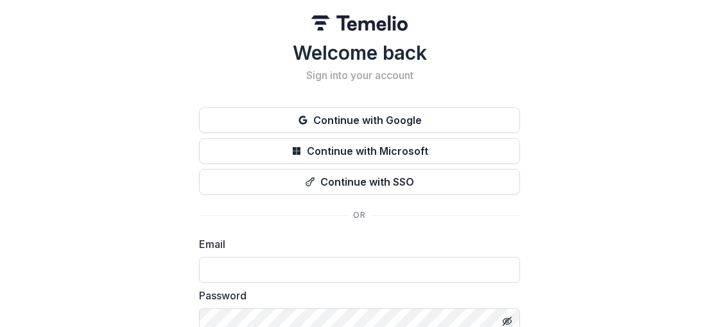  What do you see at coordinates (356, 295) in the screenshot?
I see `label: Password` at bounding box center [356, 295].